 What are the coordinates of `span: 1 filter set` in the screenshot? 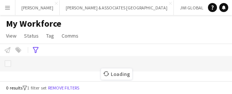 It's located at (37, 88).